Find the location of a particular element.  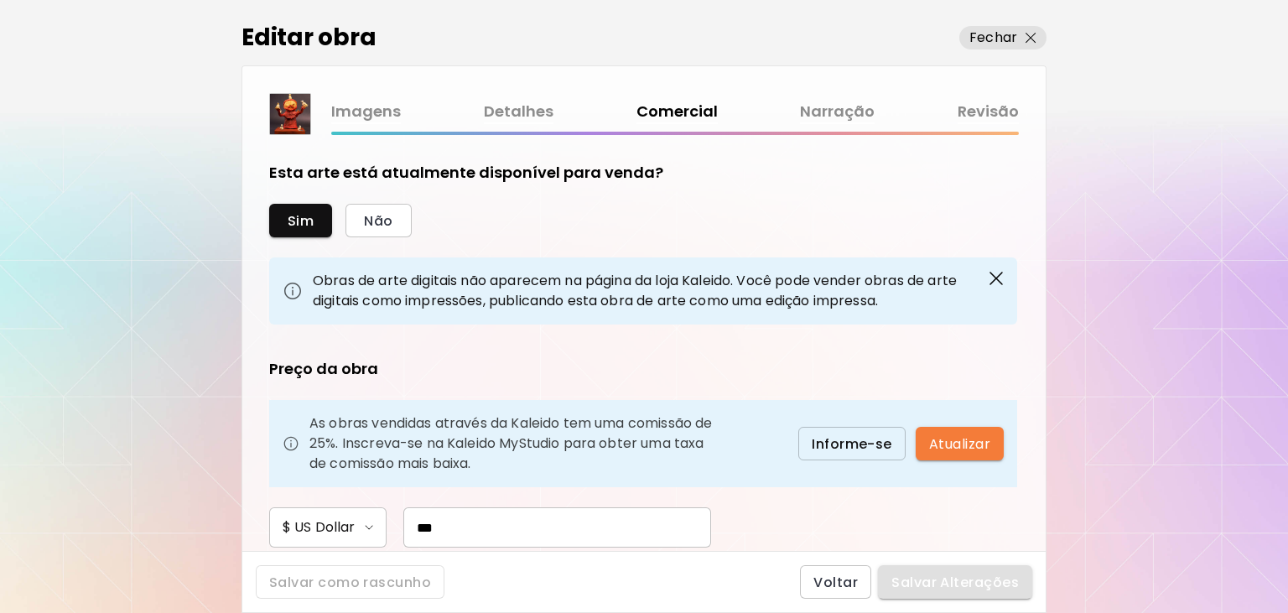

p: Obras de arte digitais não aparecem na página da loja Kaleido. Você pode vender obras de arte dig... is located at coordinates (658, 291).